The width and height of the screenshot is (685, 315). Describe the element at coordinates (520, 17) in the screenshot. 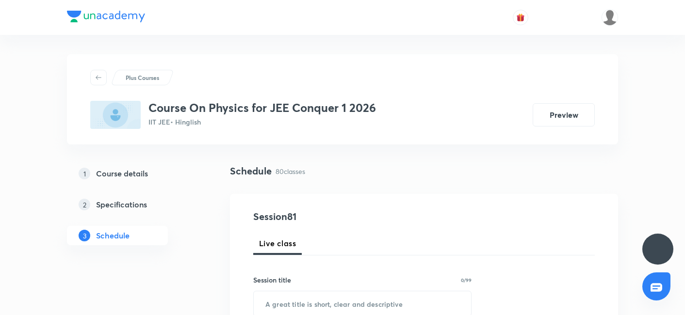

I see `img: avatar` at that location.